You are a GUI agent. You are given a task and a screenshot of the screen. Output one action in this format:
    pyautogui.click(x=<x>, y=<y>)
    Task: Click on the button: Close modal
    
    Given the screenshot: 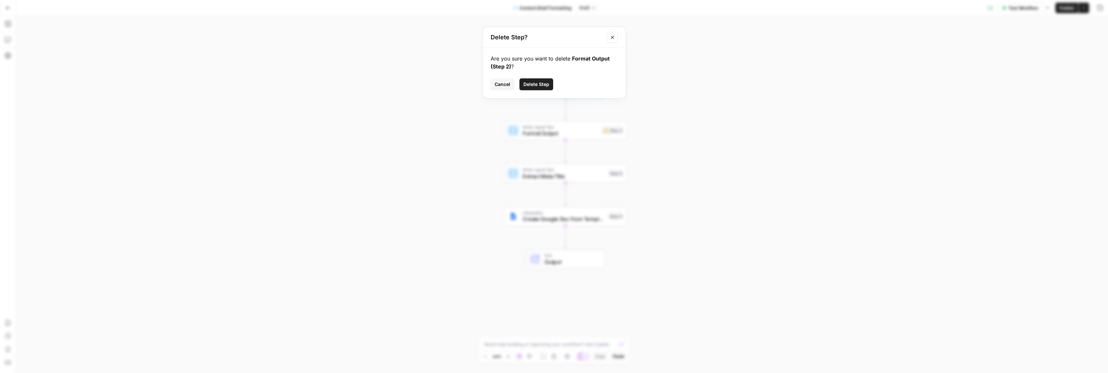 What is the action you would take?
    pyautogui.click(x=612, y=37)
    